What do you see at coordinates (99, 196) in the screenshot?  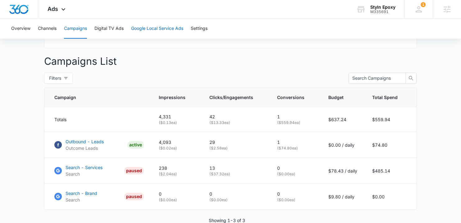 I see `a: Google AdsSearch - BrandSearchPAUSED` at bounding box center [99, 196].